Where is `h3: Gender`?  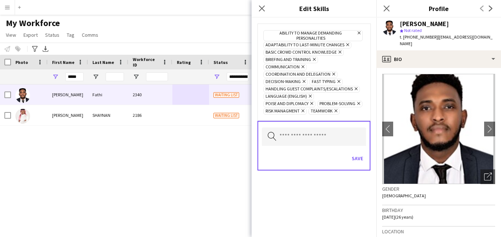 h3: Gender is located at coordinates (439, 189).